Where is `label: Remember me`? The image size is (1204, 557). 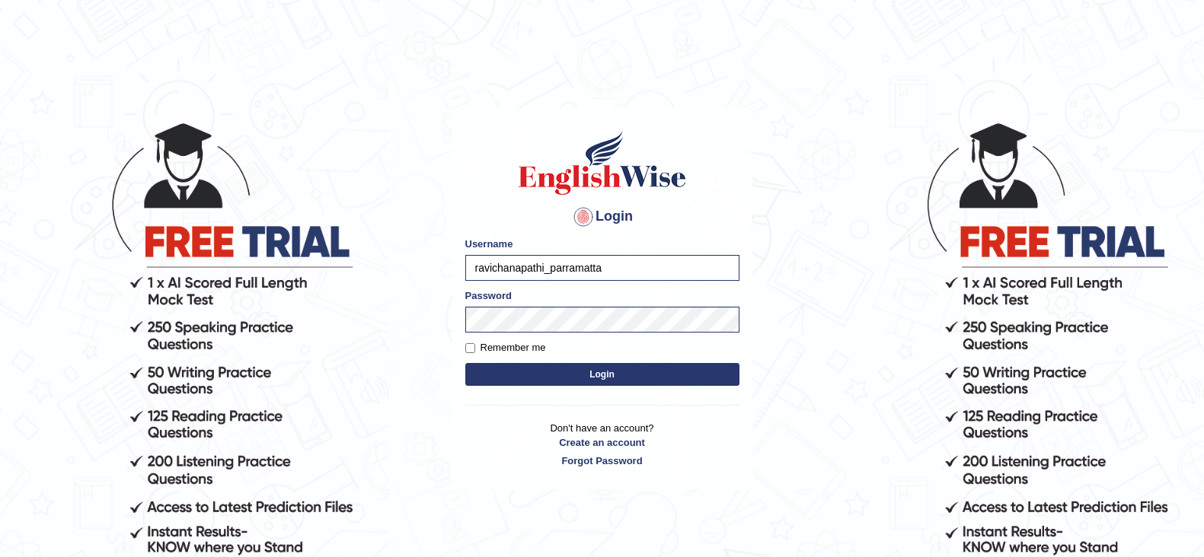 label: Remember me is located at coordinates (506, 348).